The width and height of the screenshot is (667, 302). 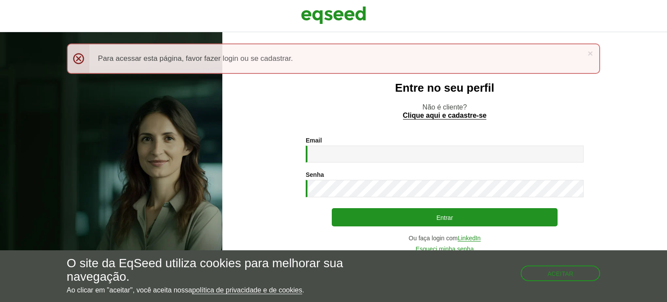 What do you see at coordinates (445, 238) in the screenshot?
I see `div: Ou faça login com` at bounding box center [445, 238].